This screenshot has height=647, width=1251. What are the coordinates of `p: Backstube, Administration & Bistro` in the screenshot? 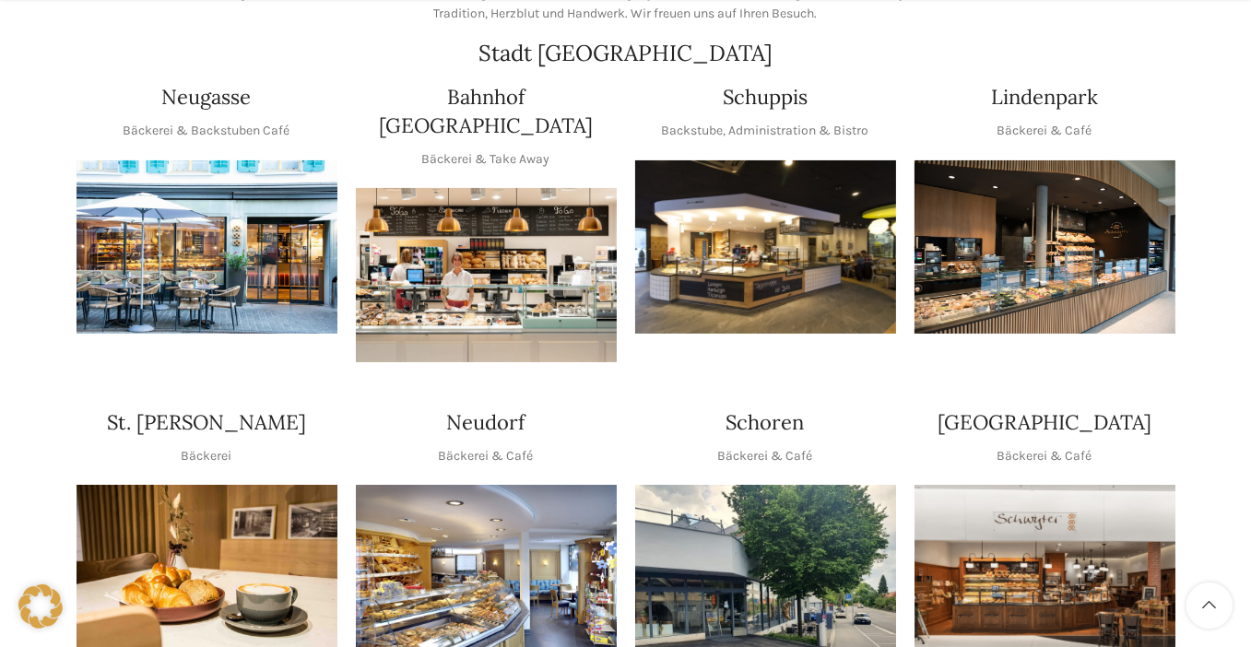 It's located at (765, 131).